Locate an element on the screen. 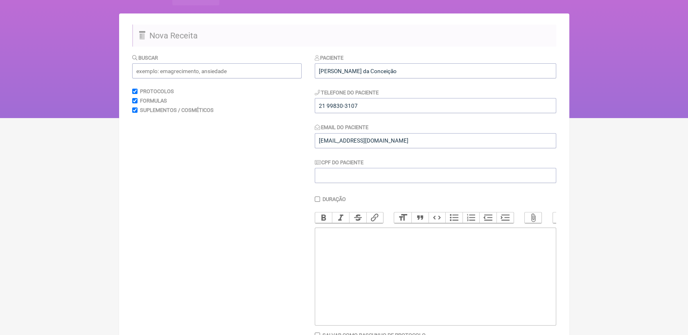  label: Protocolos is located at coordinates (157, 91).